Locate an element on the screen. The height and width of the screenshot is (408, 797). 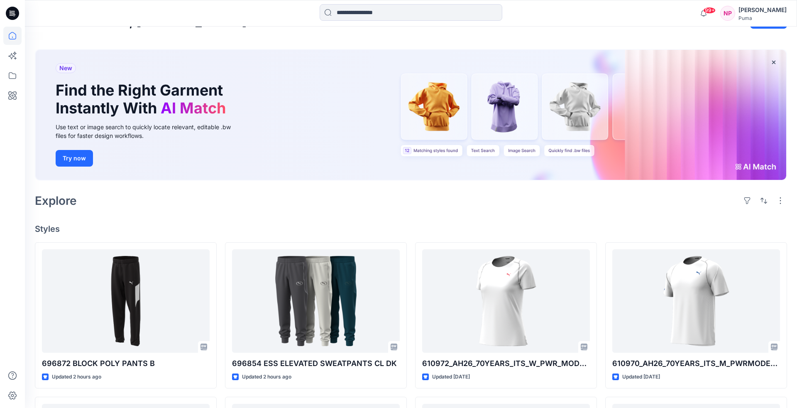
button: Try now is located at coordinates (74, 158).